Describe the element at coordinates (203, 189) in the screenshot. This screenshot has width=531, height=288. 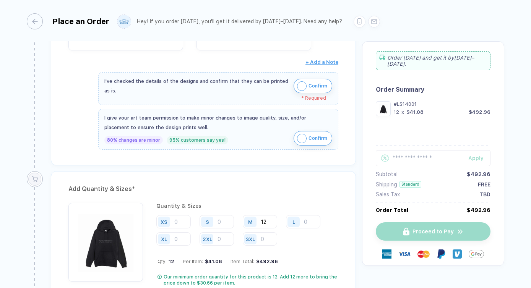
I see `div: Add Quantity & Sizes` at that location.